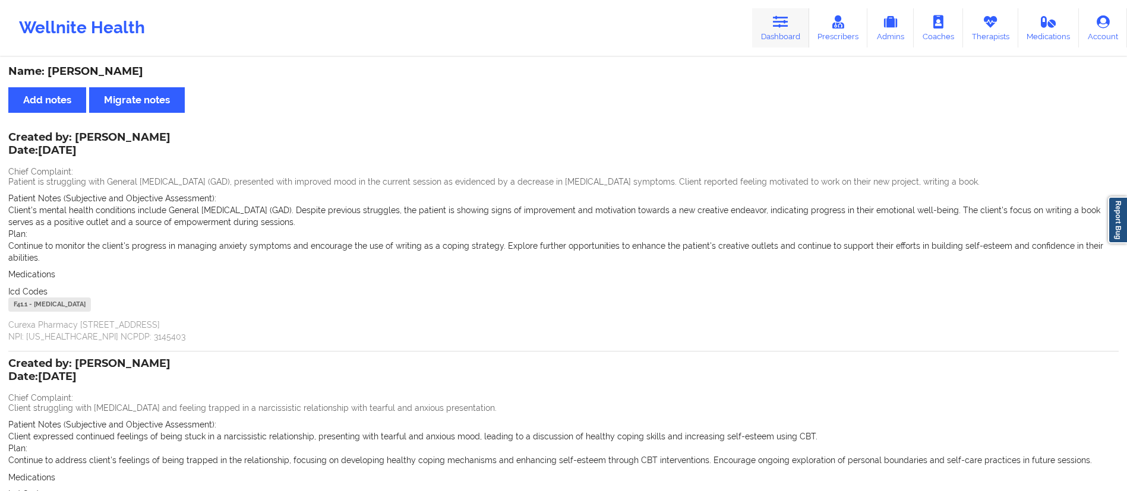 The width and height of the screenshot is (1127, 491). What do you see at coordinates (938, 28) in the screenshot?
I see `a: Coaches` at bounding box center [938, 28].